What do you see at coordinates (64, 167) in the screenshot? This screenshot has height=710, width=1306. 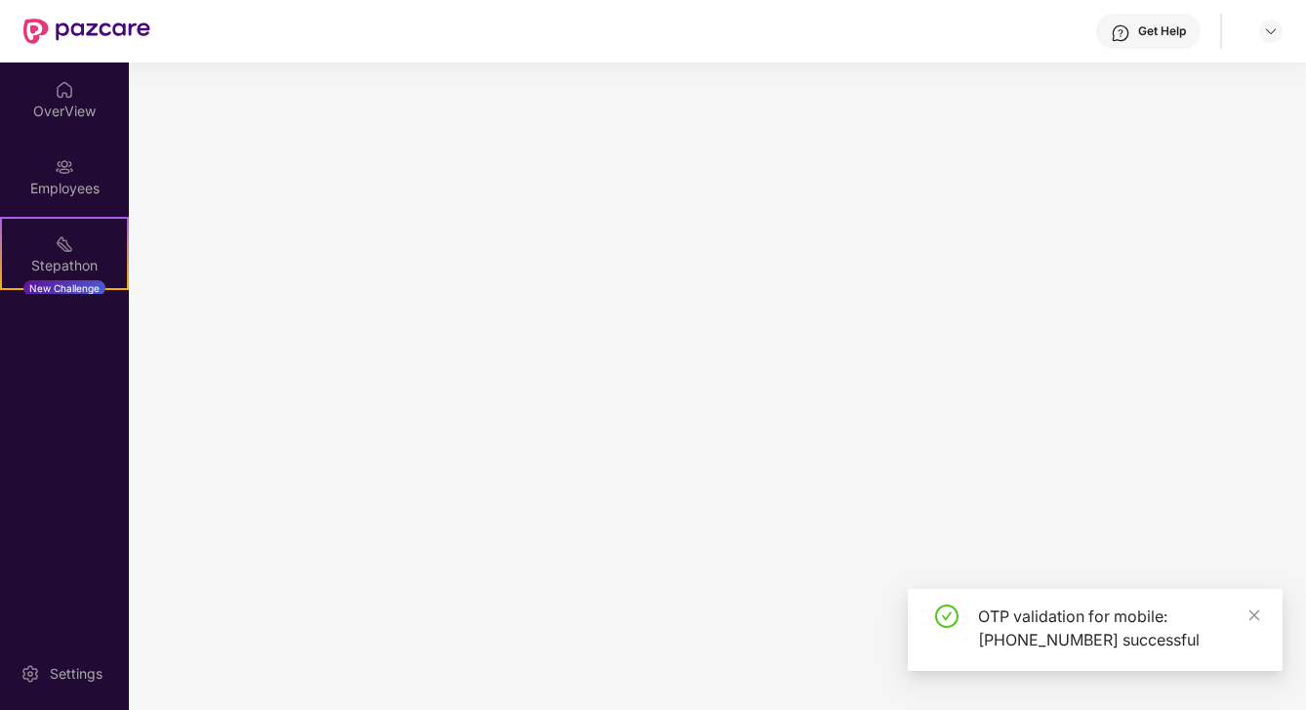 I see `img: svg+xml;base64,PHN2ZyBpZD0iRW1wbG95ZWVzIiB4bWxucz0iaHR0cDovL3d3dy53My5vcmcvMjAwMC9zdmciIHdpZHRoPS...` at bounding box center [64, 167].